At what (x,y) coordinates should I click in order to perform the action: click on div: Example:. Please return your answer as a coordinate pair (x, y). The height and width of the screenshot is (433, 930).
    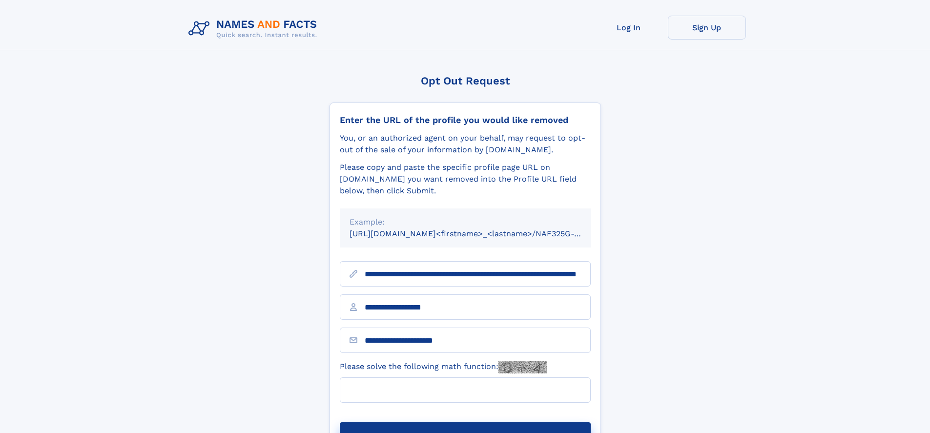
    Looking at the image, I should click on (465, 222).